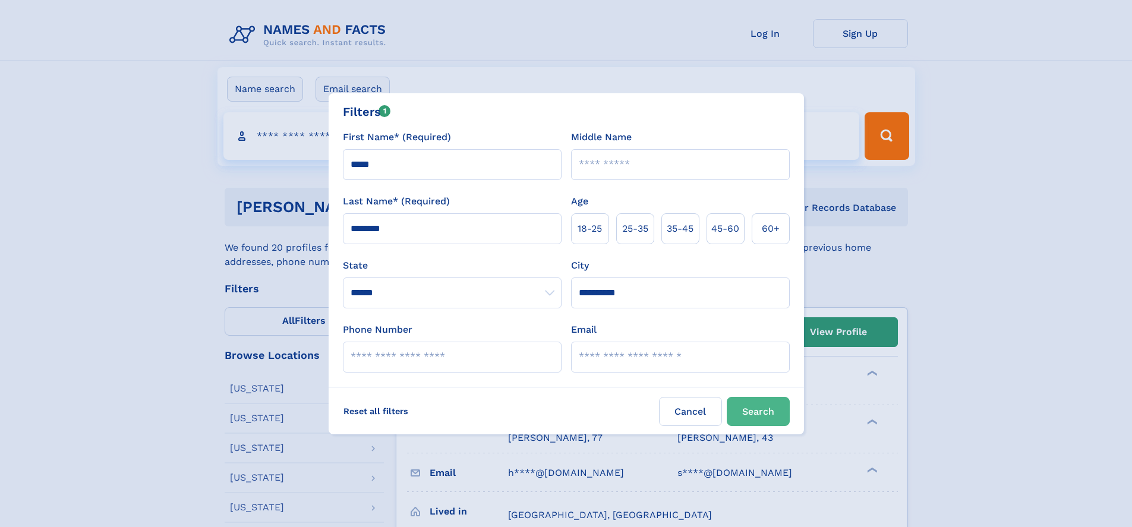 The image size is (1132, 527). I want to click on label: Email, so click(583, 330).